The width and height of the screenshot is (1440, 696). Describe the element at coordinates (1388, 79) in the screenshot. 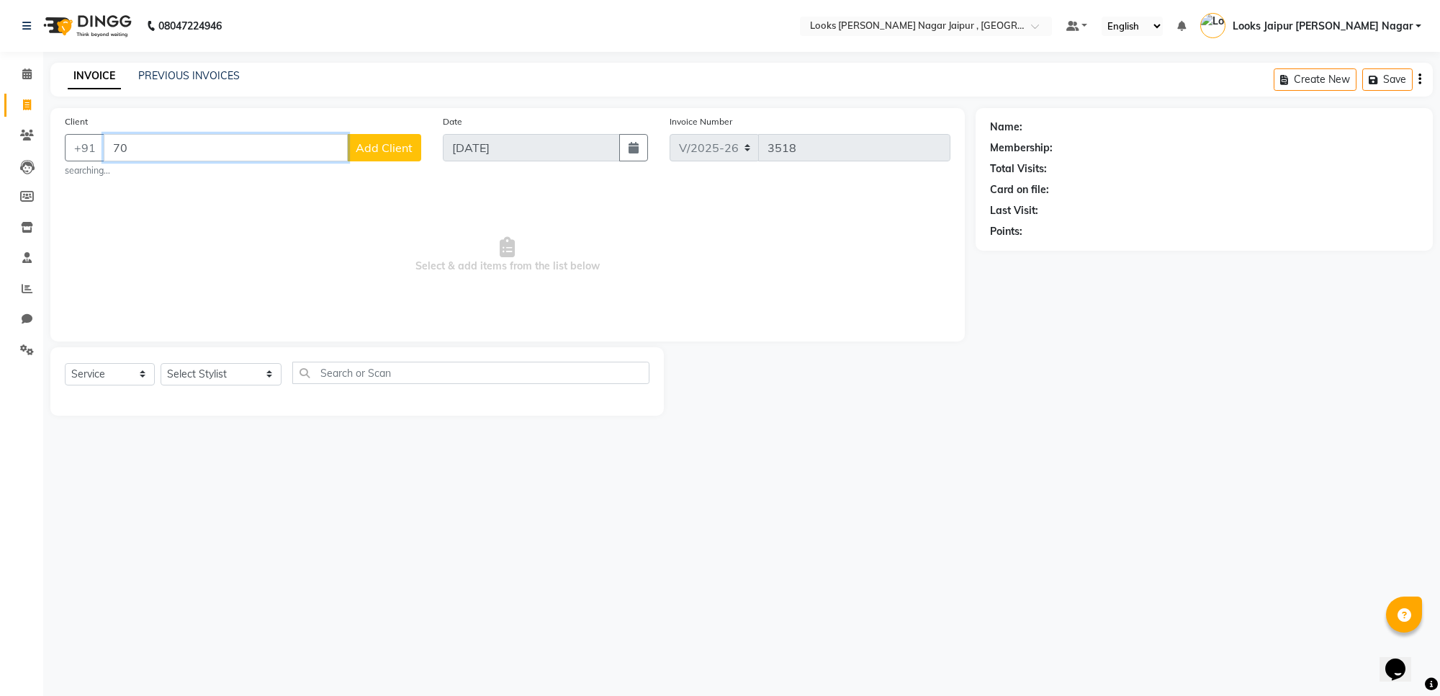

I see `button: Save` at that location.